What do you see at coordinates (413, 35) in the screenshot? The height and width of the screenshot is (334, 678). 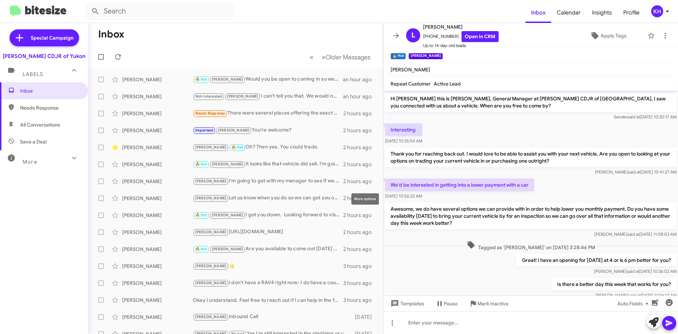 I see `span: L` at bounding box center [413, 35].